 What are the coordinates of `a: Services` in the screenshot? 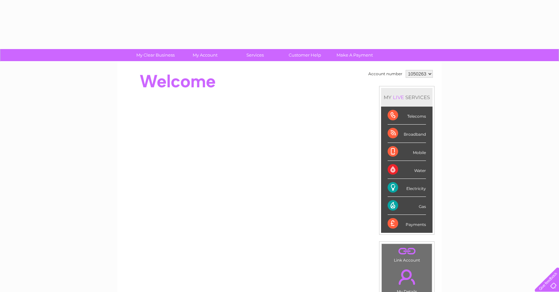 It's located at (255, 55).